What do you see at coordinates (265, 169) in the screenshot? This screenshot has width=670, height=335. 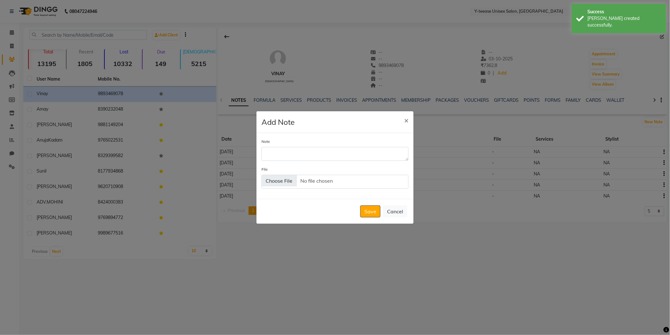 I see `label: File` at bounding box center [265, 169].